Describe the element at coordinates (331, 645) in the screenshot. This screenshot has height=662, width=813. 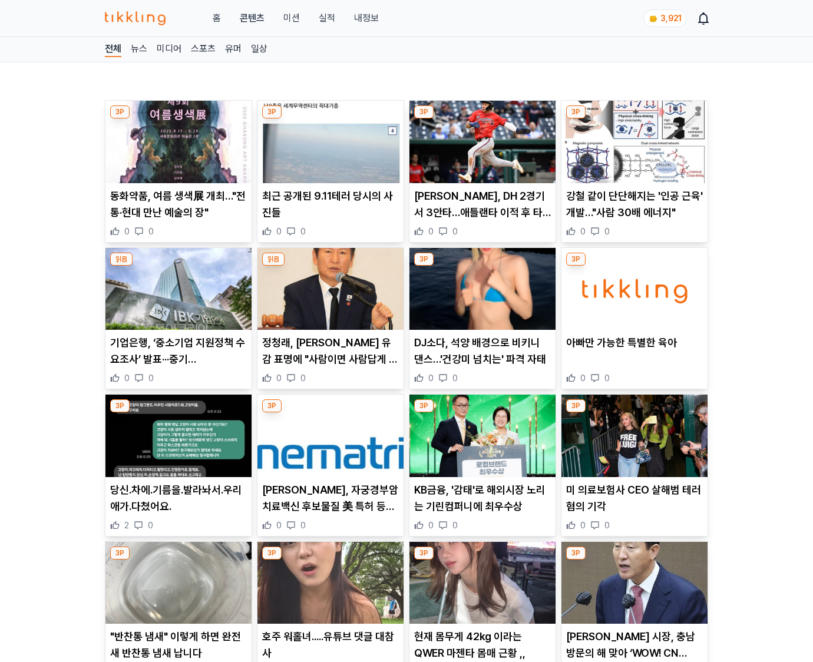
I see `p: 호주 워홀녀.....유튜브 댓글 대참사` at that location.